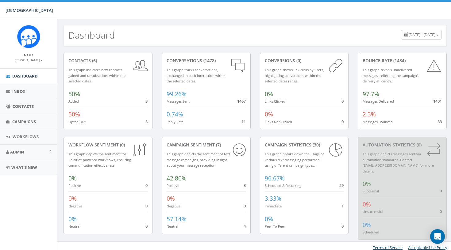  What do you see at coordinates (304, 145) in the screenshot?
I see `div: Campaign Statistics` at bounding box center [304, 145].